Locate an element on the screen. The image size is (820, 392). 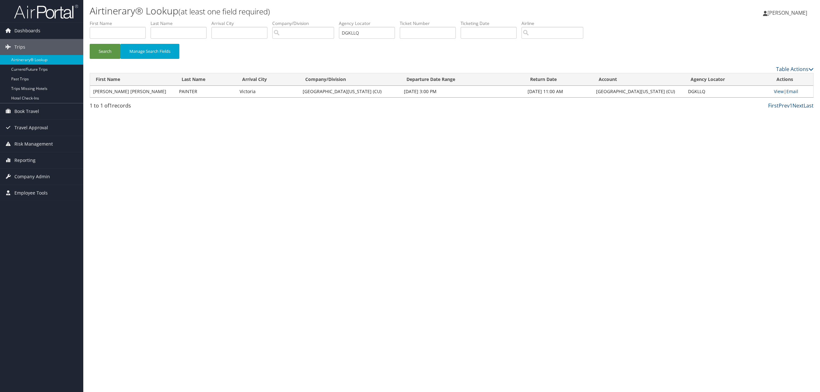
td: DGKLLQ is located at coordinates (727, 92).